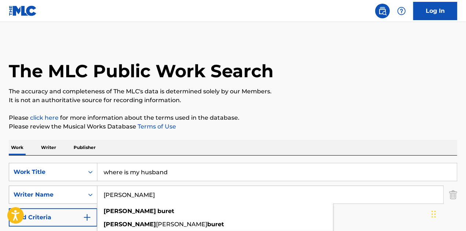  Describe the element at coordinates (453, 195) in the screenshot. I see `img: Delete Criterion` at that location.